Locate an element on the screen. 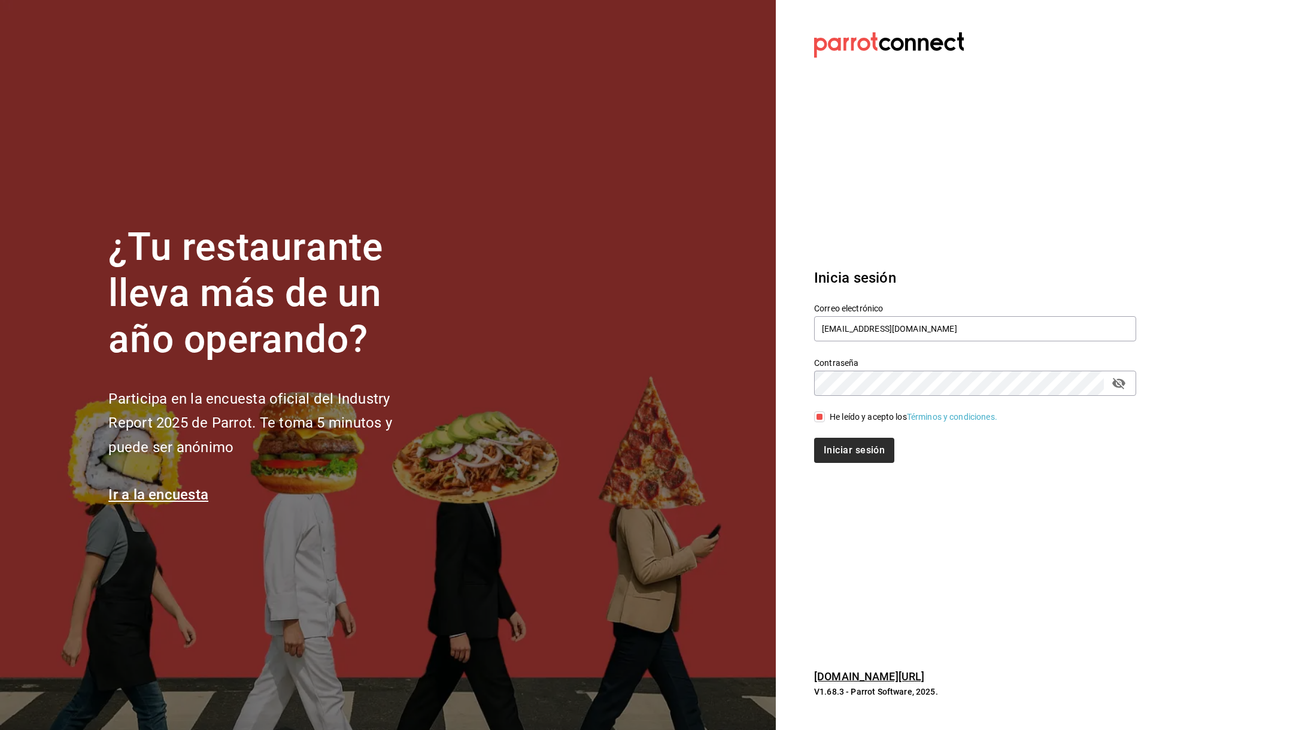 The height and width of the screenshot is (730, 1293). h2: Participa en la encuesta oficial del Industry Report 2025 de Parrot. Te toma 5 minutos y puede se... is located at coordinates (270, 423).